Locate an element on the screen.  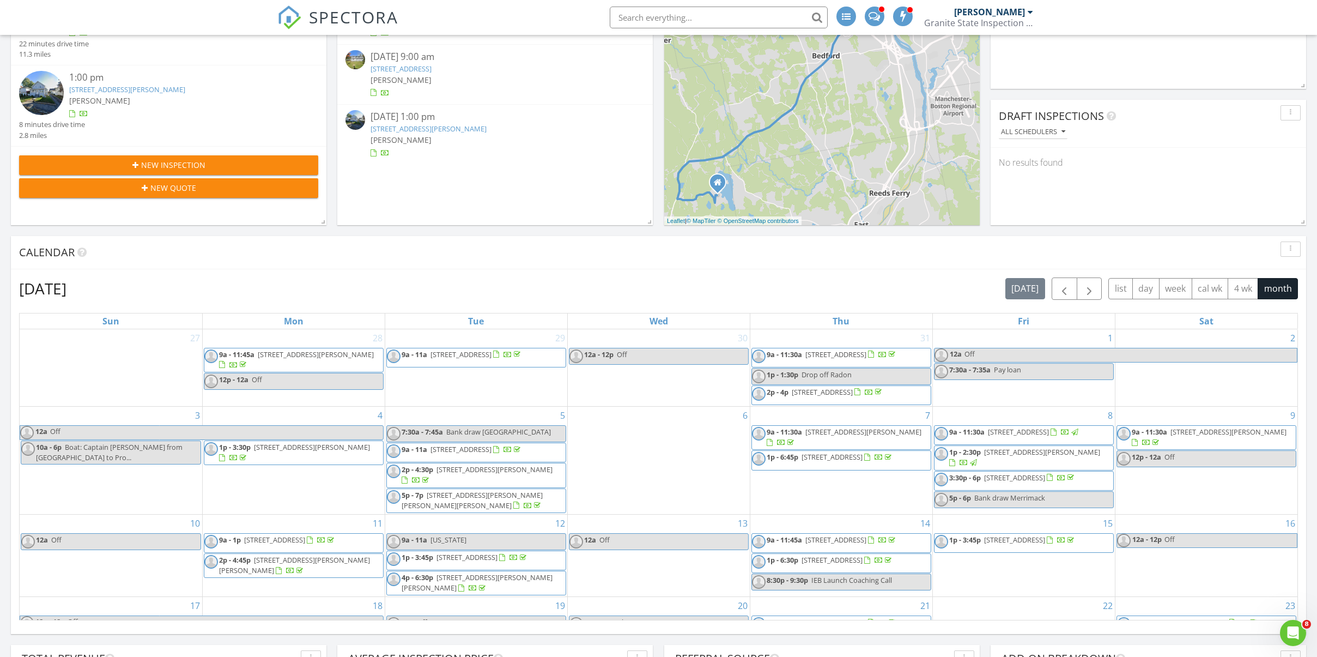
span: 1p - 3:30p is located at coordinates (235, 447).